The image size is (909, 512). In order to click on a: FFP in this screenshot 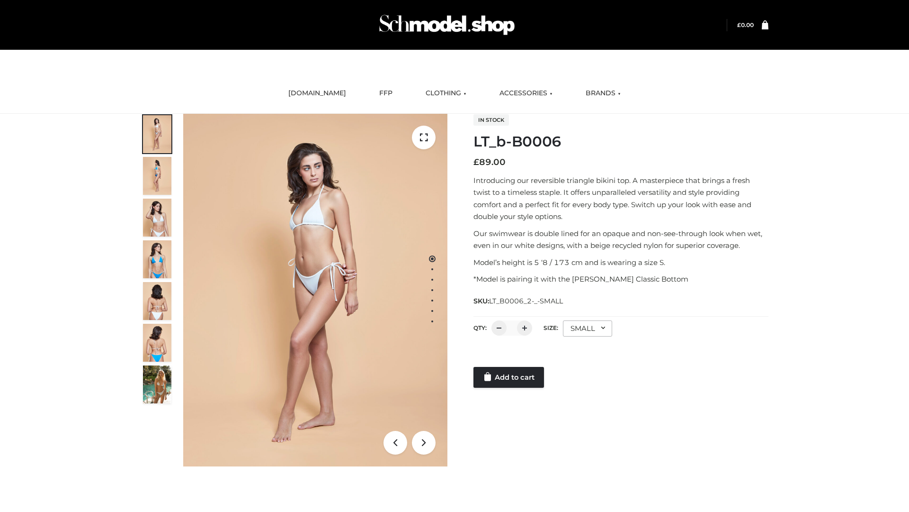, I will do `click(386, 93)`.